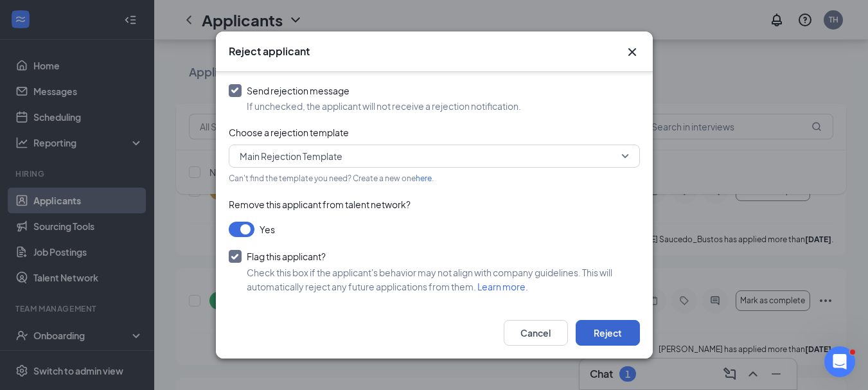  Describe the element at coordinates (429, 280) in the screenshot. I see `span: Check this box if the applicant's behavior may not align with company guidelines. This will autom...` at that location.